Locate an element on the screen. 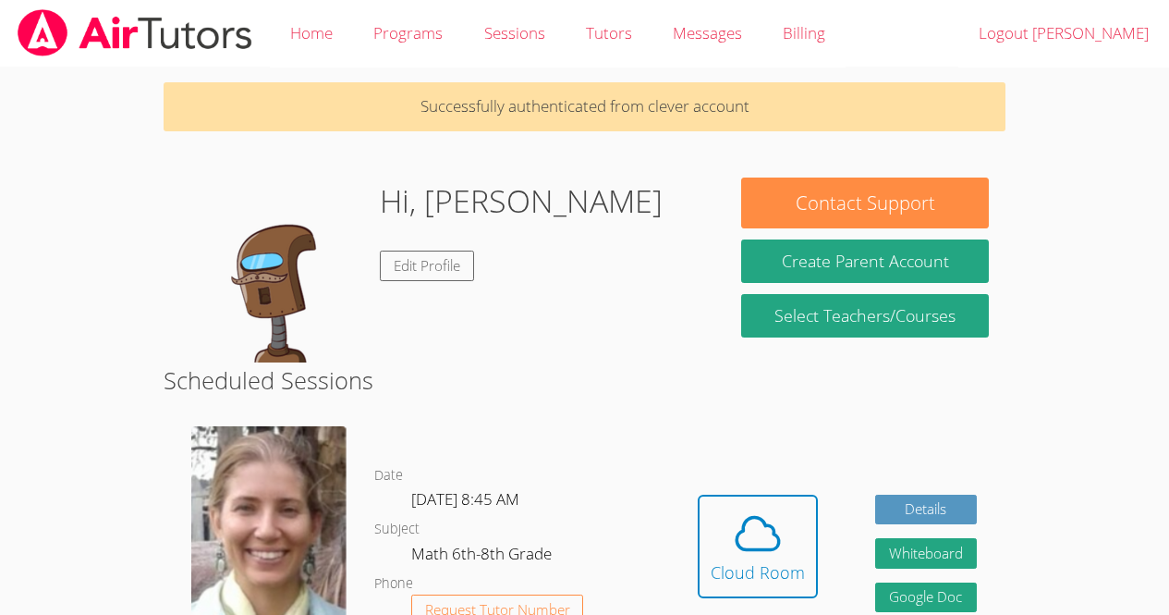 This screenshot has width=1169, height=615. dt: Subject is located at coordinates (397, 529).